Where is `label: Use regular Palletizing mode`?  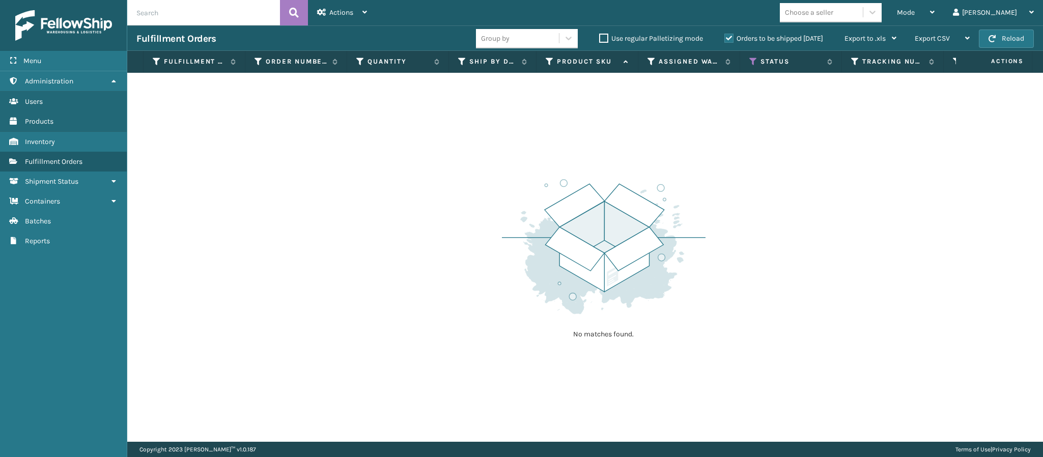 label: Use regular Palletizing mode is located at coordinates (651, 38).